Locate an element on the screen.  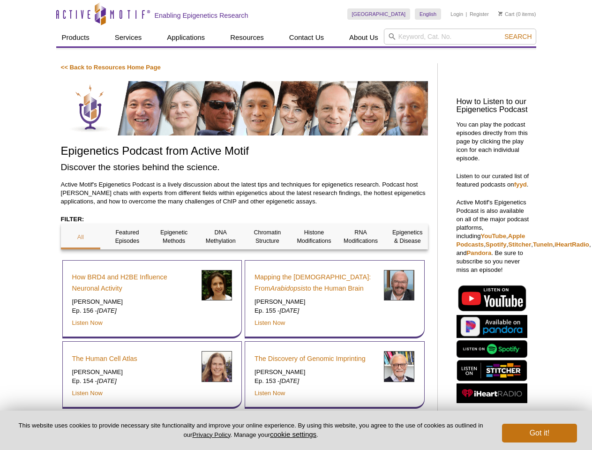
p: Ep. 154 - is located at coordinates (133, 381).